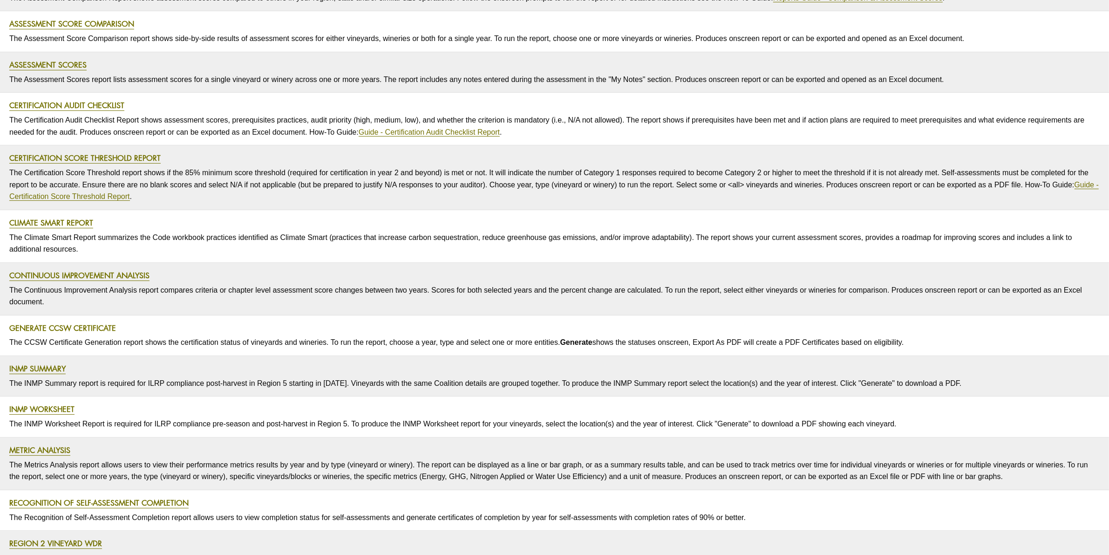 The image size is (1109, 555). What do you see at coordinates (554, 243) in the screenshot?
I see `p: The Climate Smart Report summarizes the Code workbook practices identified as Climate Smart (prac...` at bounding box center [554, 243].